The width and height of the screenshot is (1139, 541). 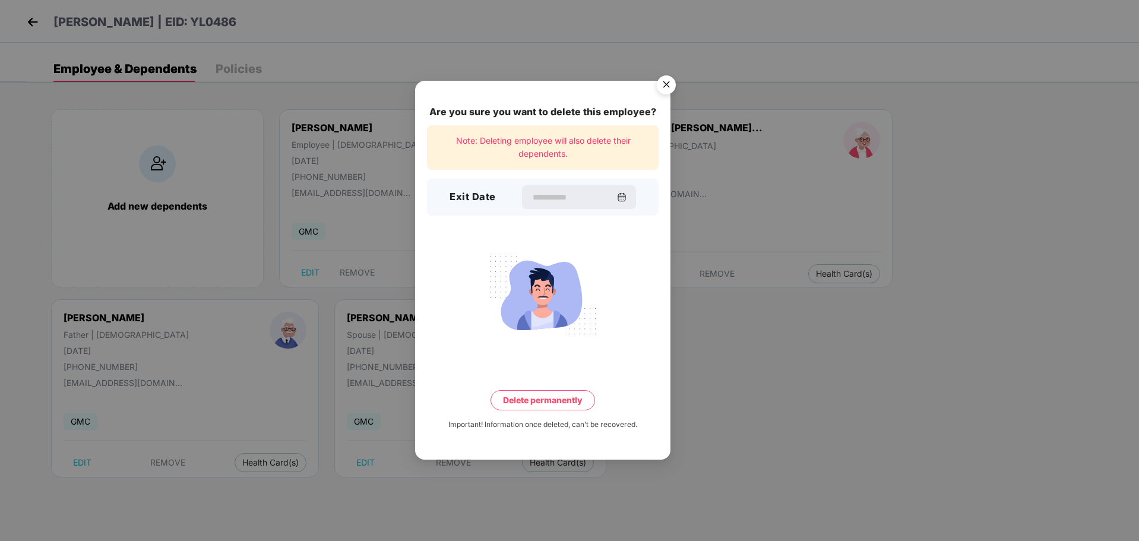 What do you see at coordinates (666, 85) in the screenshot?
I see `button: Close` at bounding box center [666, 85].